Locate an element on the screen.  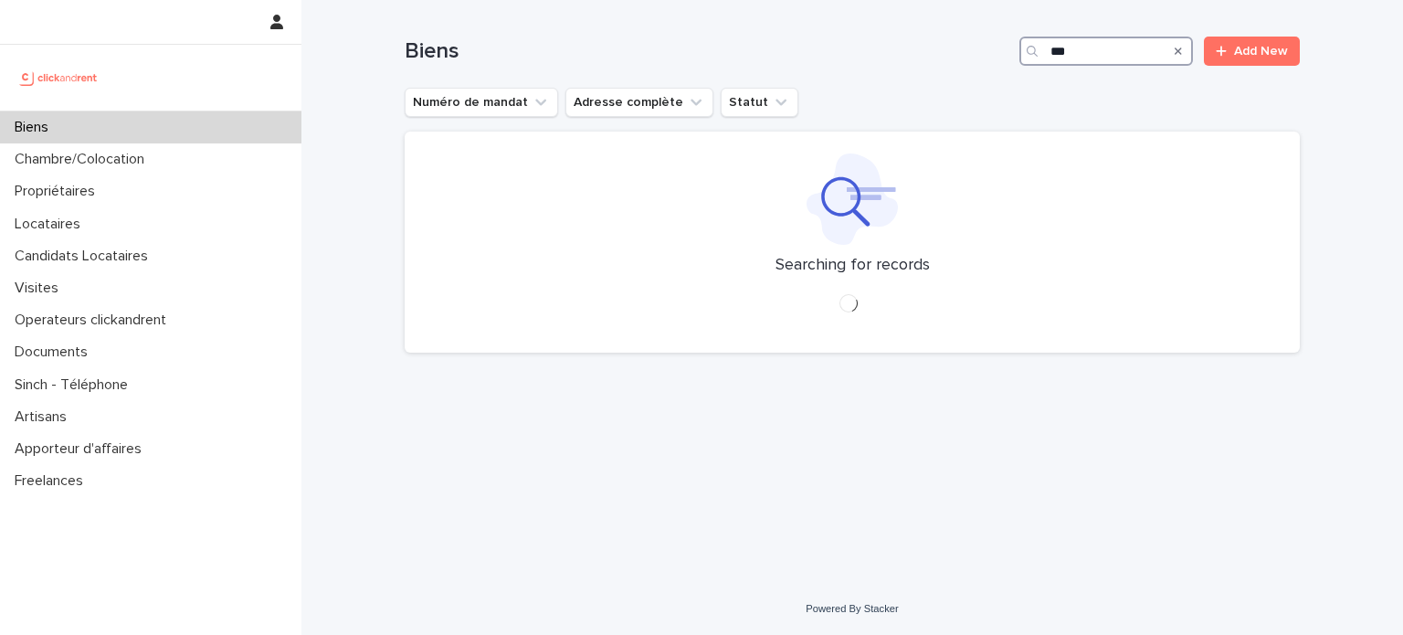
p: Candidats Locataires is located at coordinates (85, 256).